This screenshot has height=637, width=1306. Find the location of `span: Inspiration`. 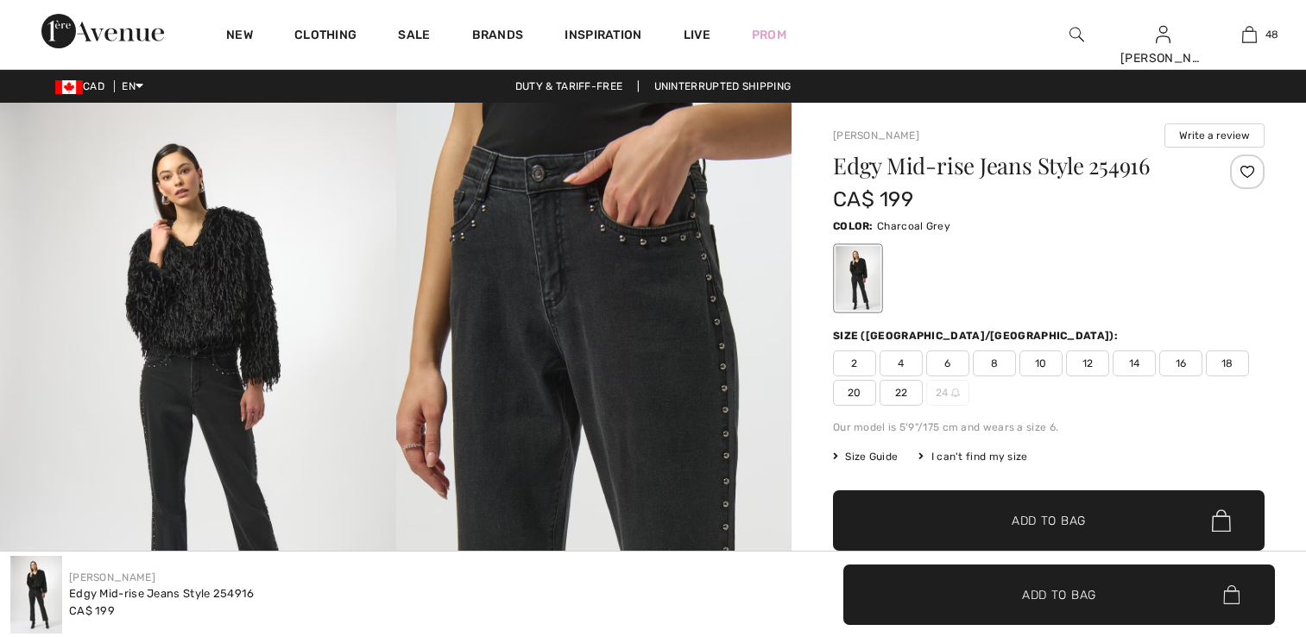

span: Inspiration is located at coordinates (603, 36).